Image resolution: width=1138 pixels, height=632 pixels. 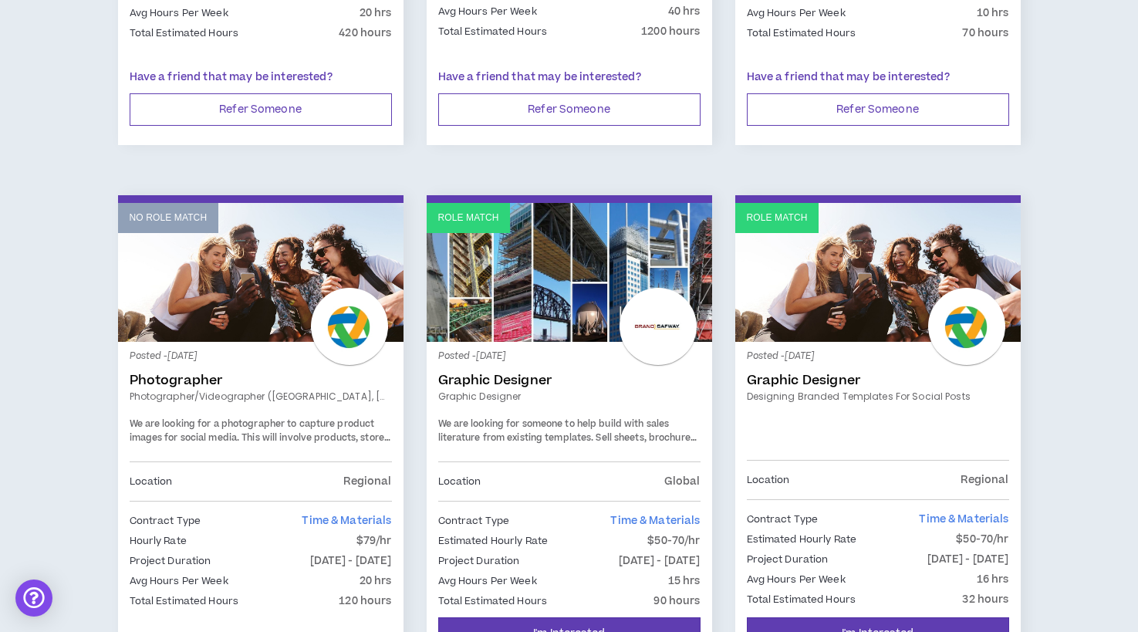 I want to click on p: $79/hr, so click(x=374, y=541).